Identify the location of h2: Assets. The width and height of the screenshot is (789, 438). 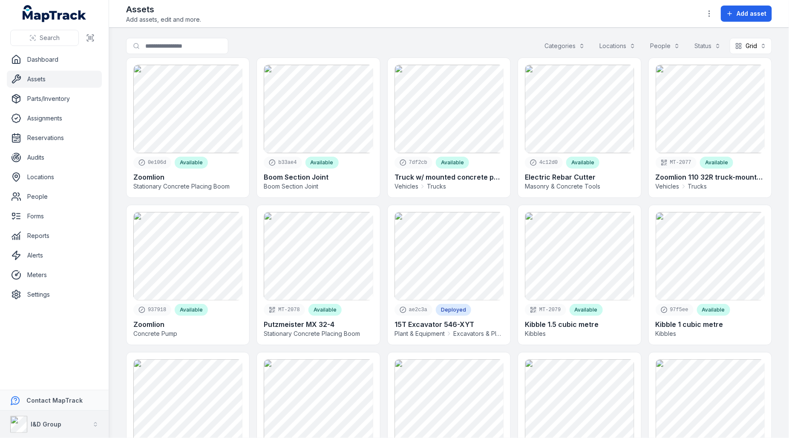
(164, 9).